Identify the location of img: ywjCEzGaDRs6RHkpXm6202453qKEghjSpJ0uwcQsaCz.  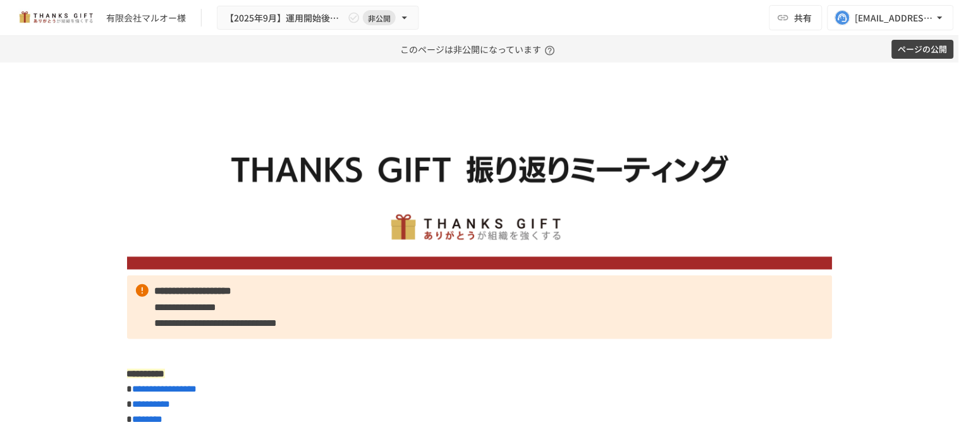
(480, 181).